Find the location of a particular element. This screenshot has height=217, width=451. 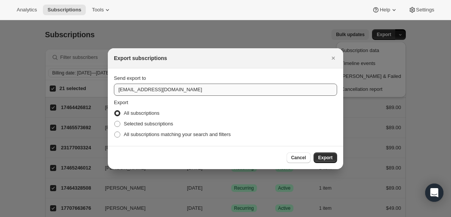

button: Help is located at coordinates (385, 10).